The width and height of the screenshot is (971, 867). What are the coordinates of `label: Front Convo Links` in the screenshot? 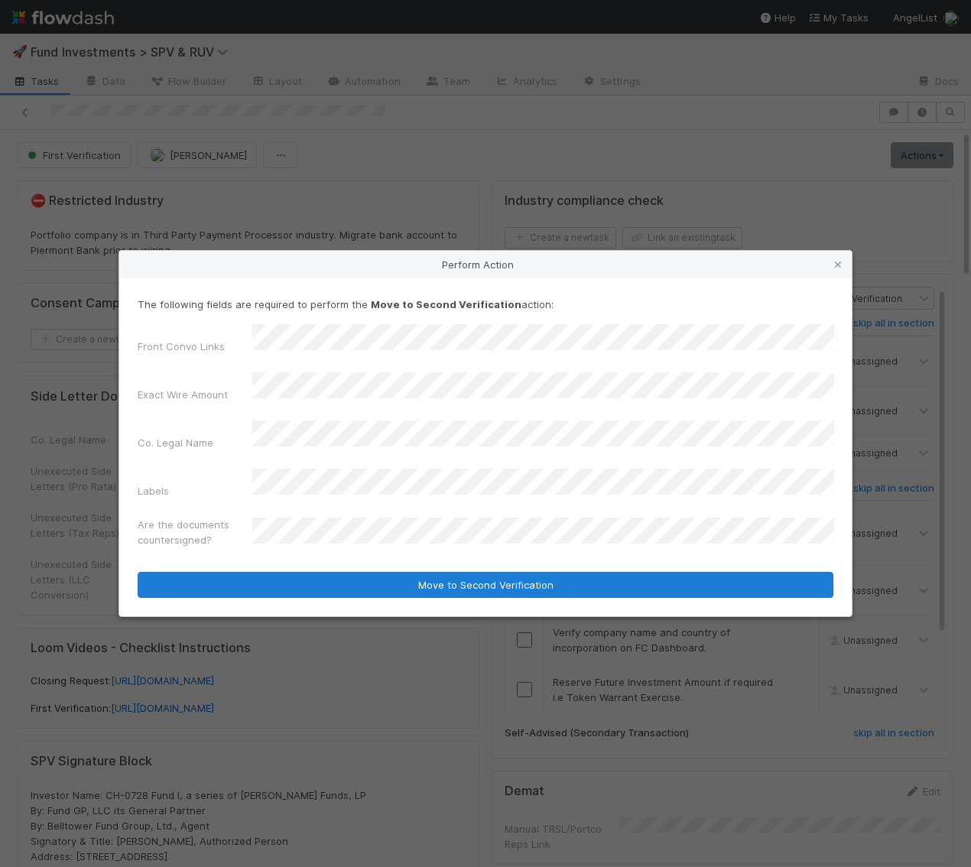 It's located at (181, 346).